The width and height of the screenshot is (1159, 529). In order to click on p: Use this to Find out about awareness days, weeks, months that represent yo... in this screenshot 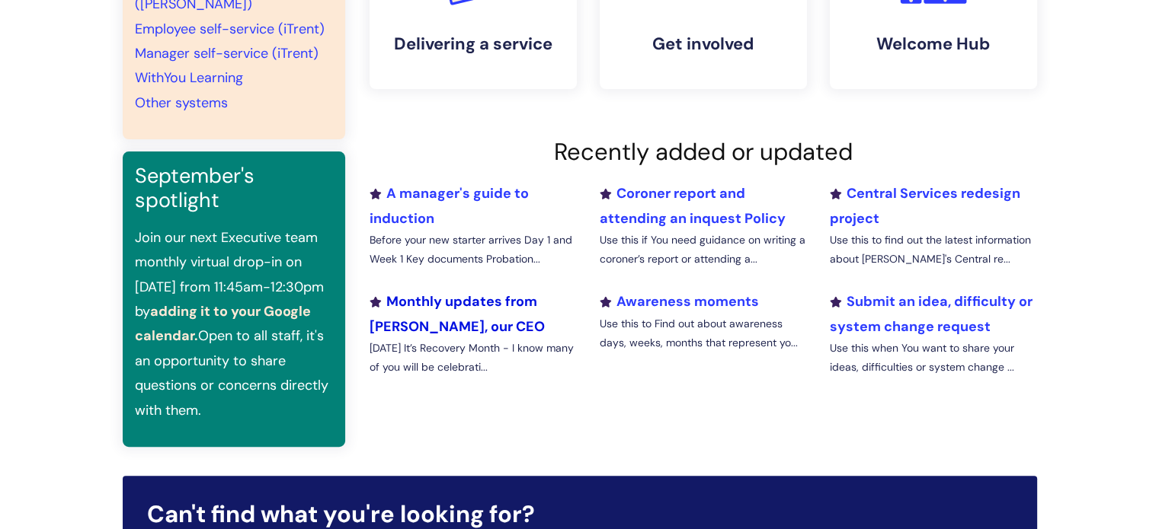, I will do `click(702, 334)`.